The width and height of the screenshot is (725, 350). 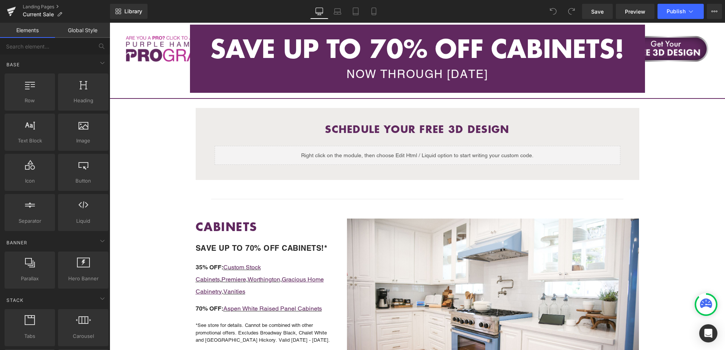 What do you see at coordinates (676, 11) in the screenshot?
I see `span: Publish` at bounding box center [676, 11].